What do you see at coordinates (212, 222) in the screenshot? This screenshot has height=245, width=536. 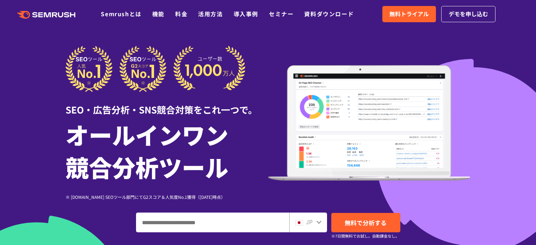 I see `input: ドメイン、キーワードまたはURLを入力してください` at bounding box center [212, 222].